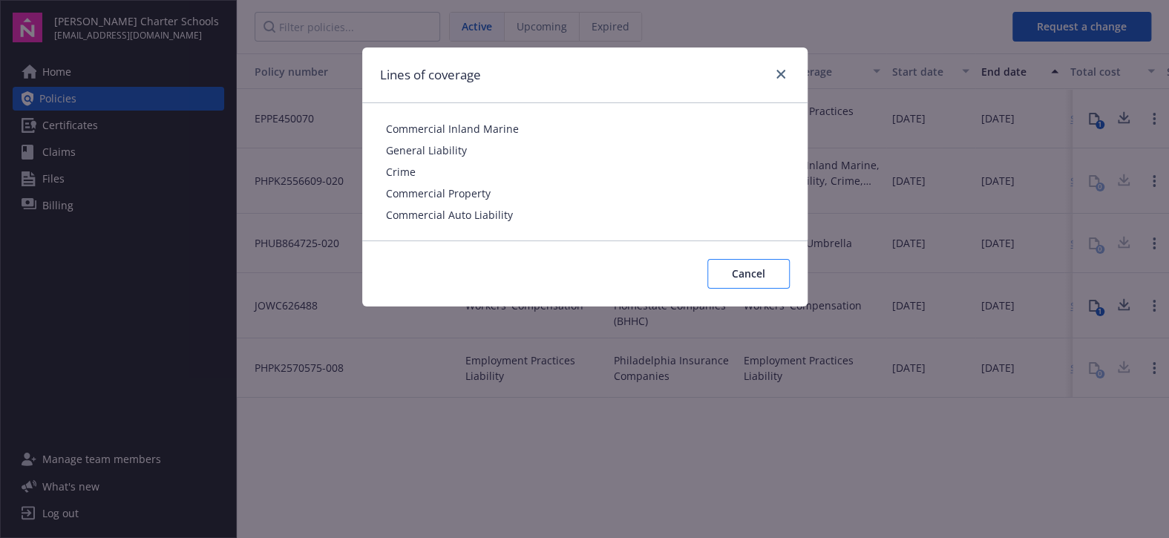 Image resolution: width=1169 pixels, height=538 pixels. I want to click on span: Crime, so click(585, 171).